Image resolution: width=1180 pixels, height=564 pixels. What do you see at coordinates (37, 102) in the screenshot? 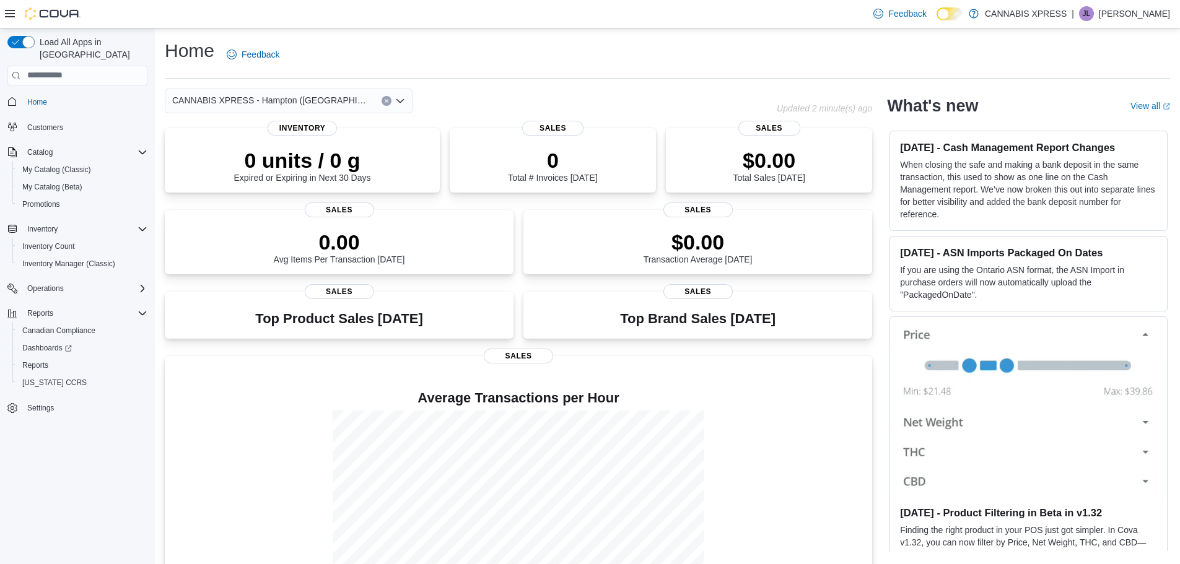
I see `a: Home` at bounding box center [37, 102].